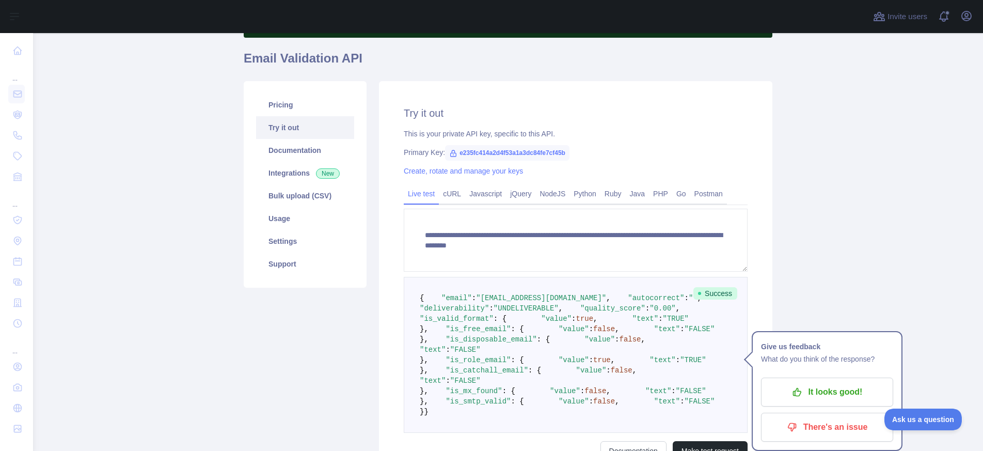  Describe the element at coordinates (507, 153) in the screenshot. I see `span: e235fc414a2d4f53a1a3dc84fe7cf45b` at that location.